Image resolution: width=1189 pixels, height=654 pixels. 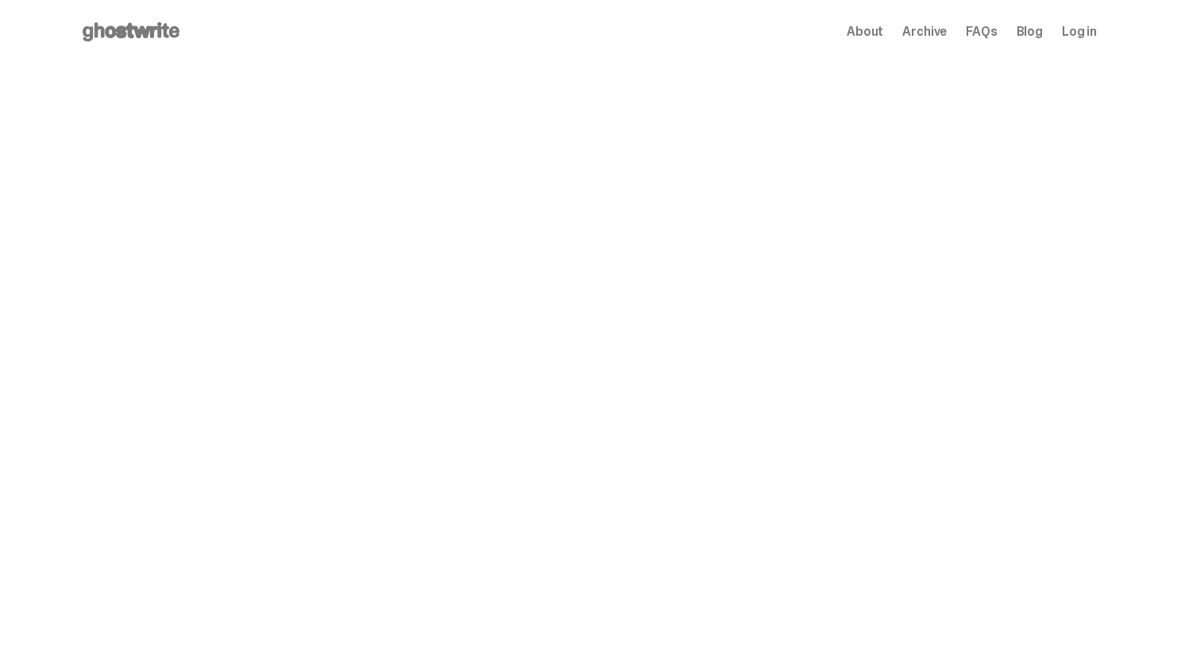 What do you see at coordinates (1080, 32) in the screenshot?
I see `a: Log in` at bounding box center [1080, 32].